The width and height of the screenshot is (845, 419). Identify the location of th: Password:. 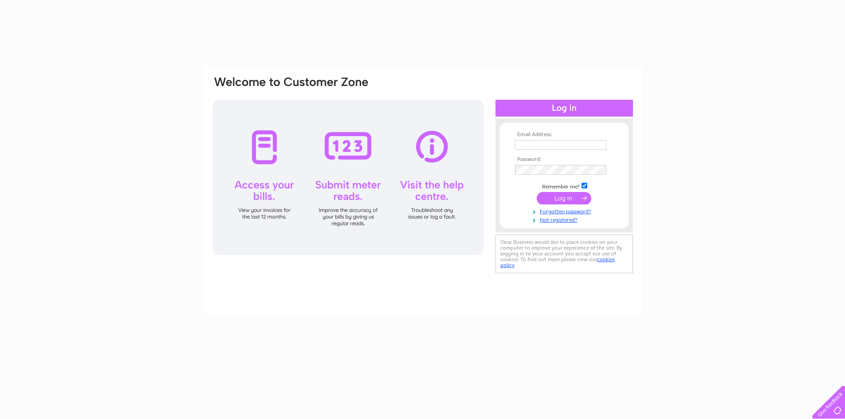
(565, 160).